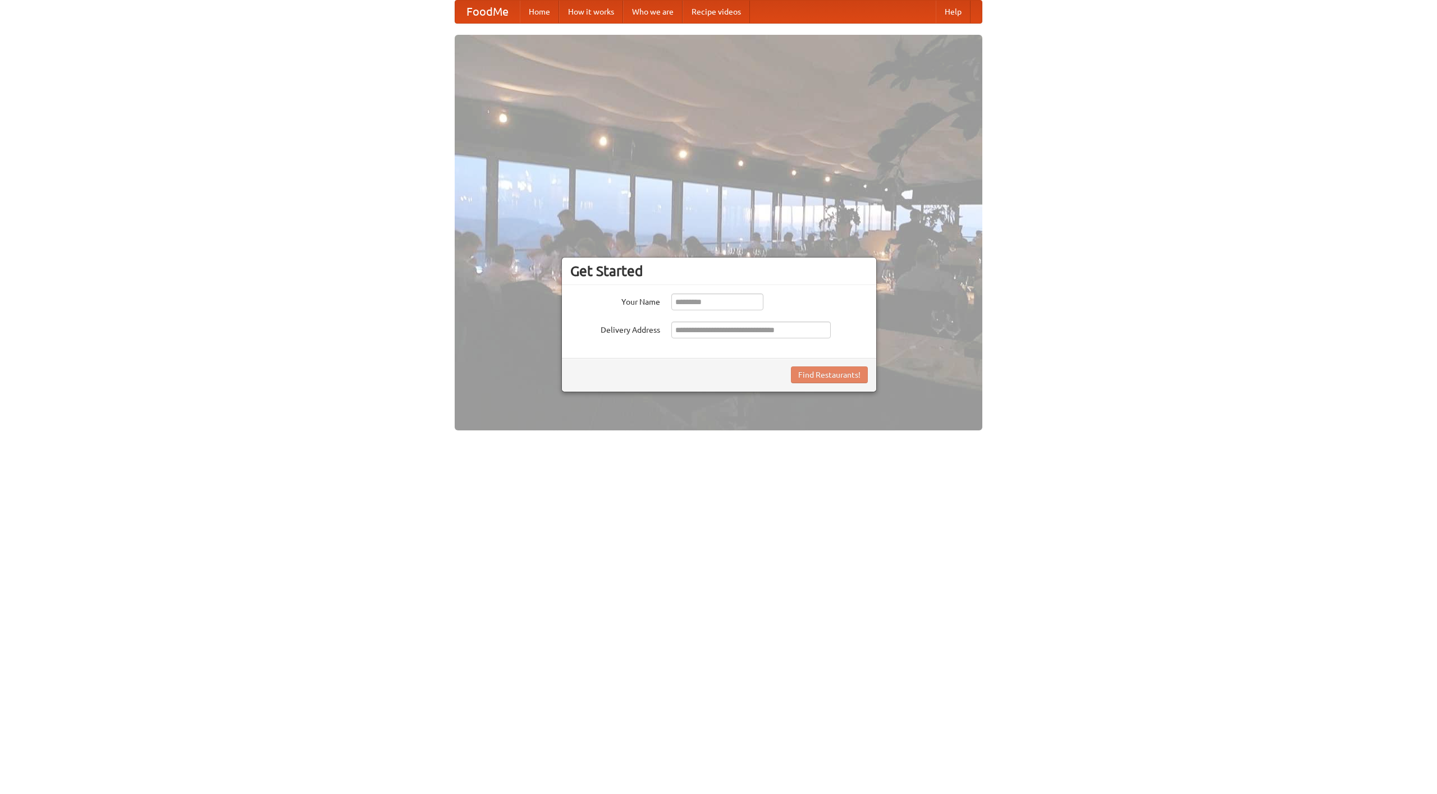  I want to click on h3: Get Started, so click(719, 271).